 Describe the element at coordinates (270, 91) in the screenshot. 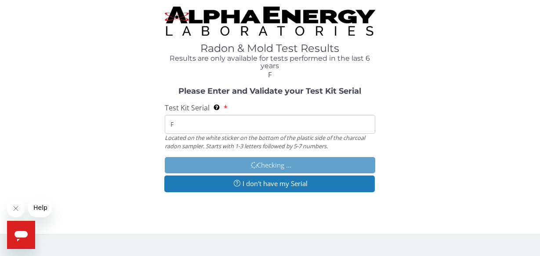

I see `strong: Please Enter and Validate your Test Kit Serial` at that location.